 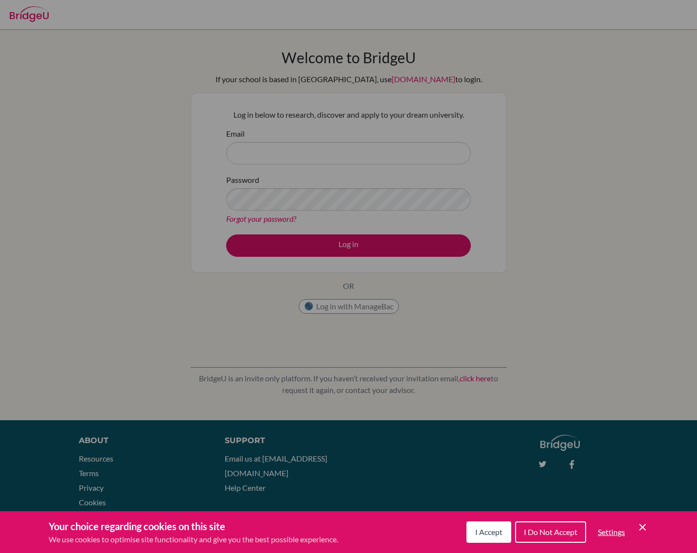 What do you see at coordinates (643, 528) in the screenshot?
I see `button: Save and close` at bounding box center [643, 528].